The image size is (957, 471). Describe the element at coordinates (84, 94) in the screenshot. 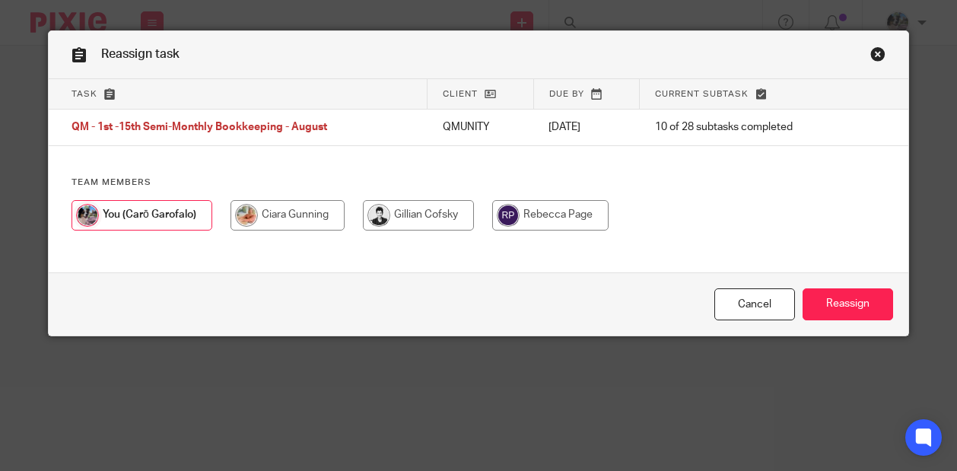

I see `span: Task` at that location.